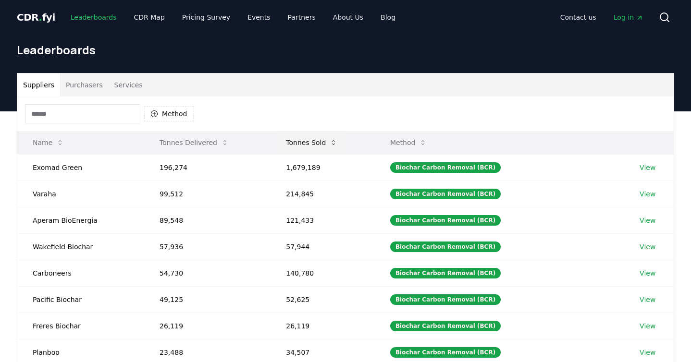 Image resolution: width=691 pixels, height=362 pixels. Describe the element at coordinates (322, 220) in the screenshot. I see `td: 121,433` at that location.